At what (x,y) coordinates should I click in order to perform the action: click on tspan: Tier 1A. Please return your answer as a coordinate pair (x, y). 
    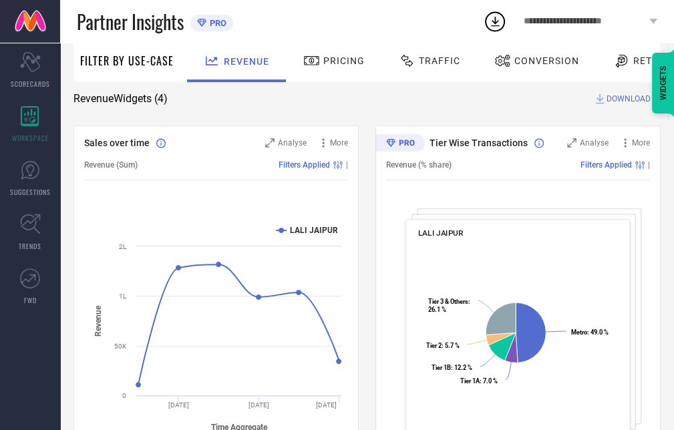
    Looking at the image, I should click on (470, 380).